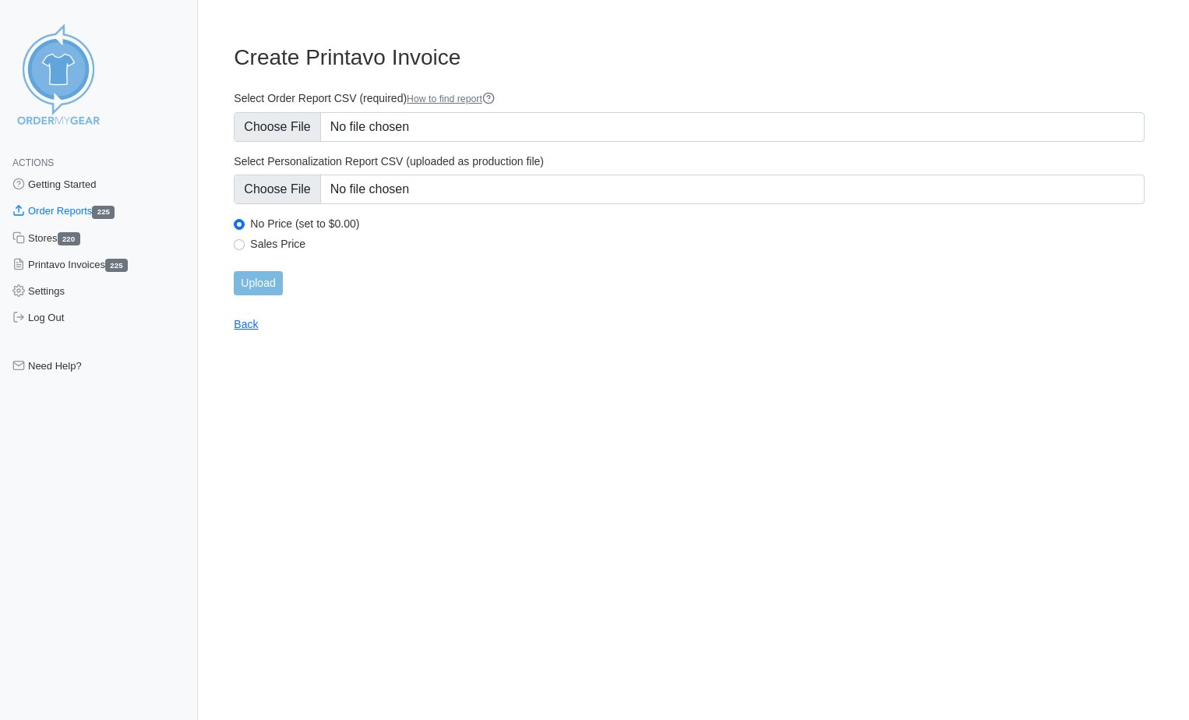 The width and height of the screenshot is (1189, 720). Describe the element at coordinates (450, 99) in the screenshot. I see `a: How to find report` at that location.